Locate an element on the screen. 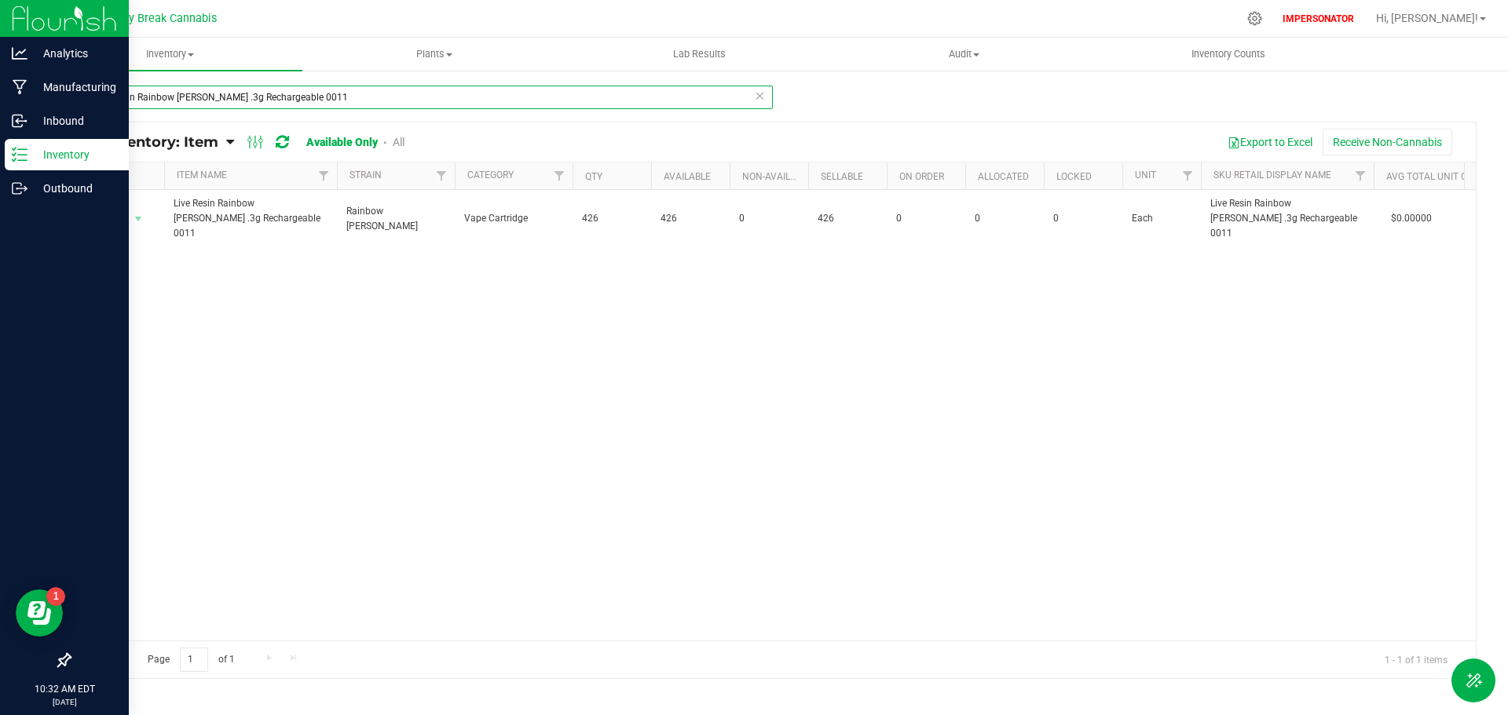 The height and width of the screenshot is (715, 1508). span: 1 - 1 of 1 items is located at coordinates (1416, 660).